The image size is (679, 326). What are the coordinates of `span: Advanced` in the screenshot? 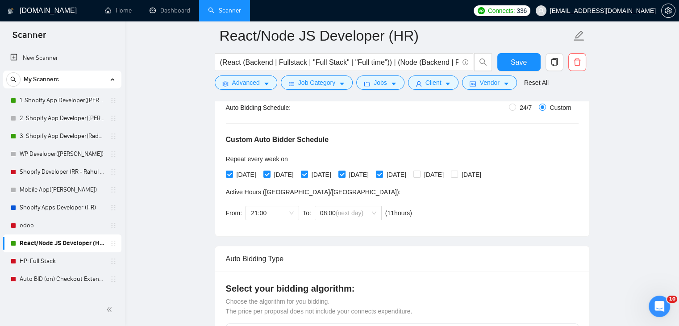 It's located at (246, 83).